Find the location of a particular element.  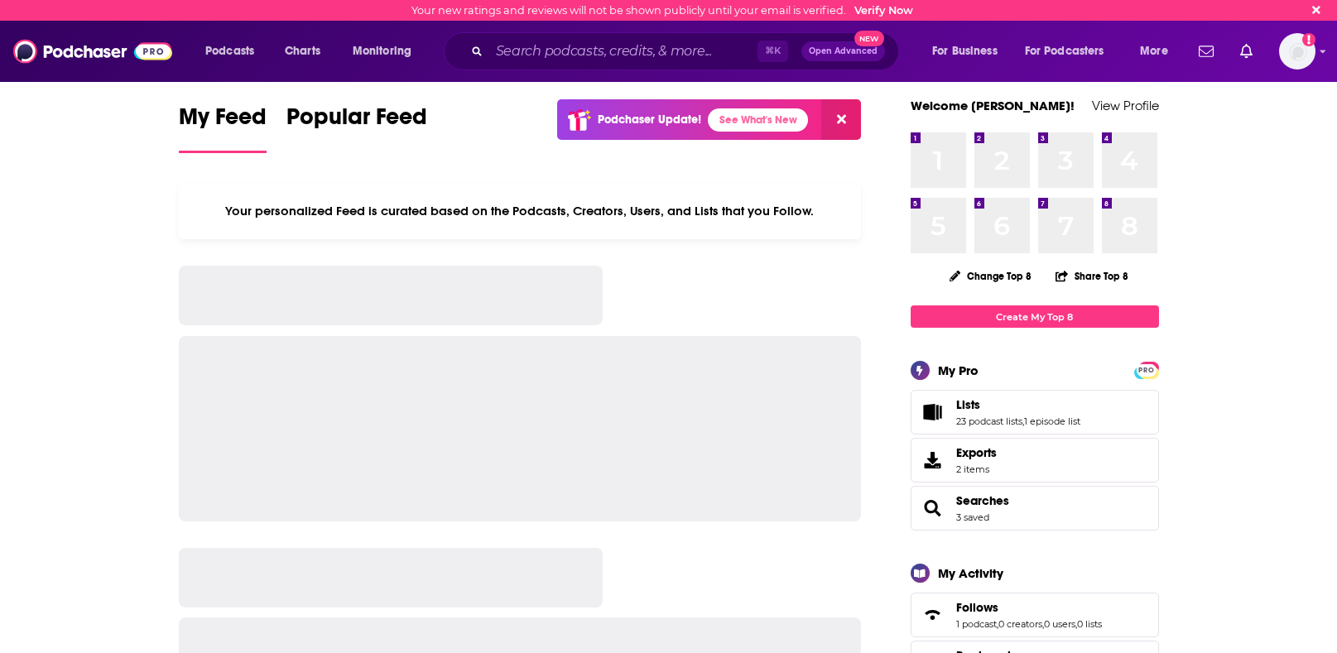

a: Verify Now is located at coordinates (883, 10).